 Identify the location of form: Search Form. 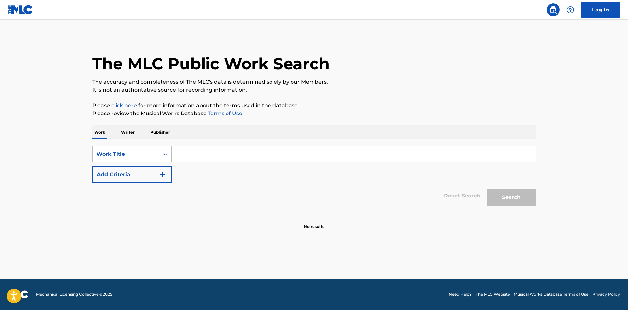
(314, 178).